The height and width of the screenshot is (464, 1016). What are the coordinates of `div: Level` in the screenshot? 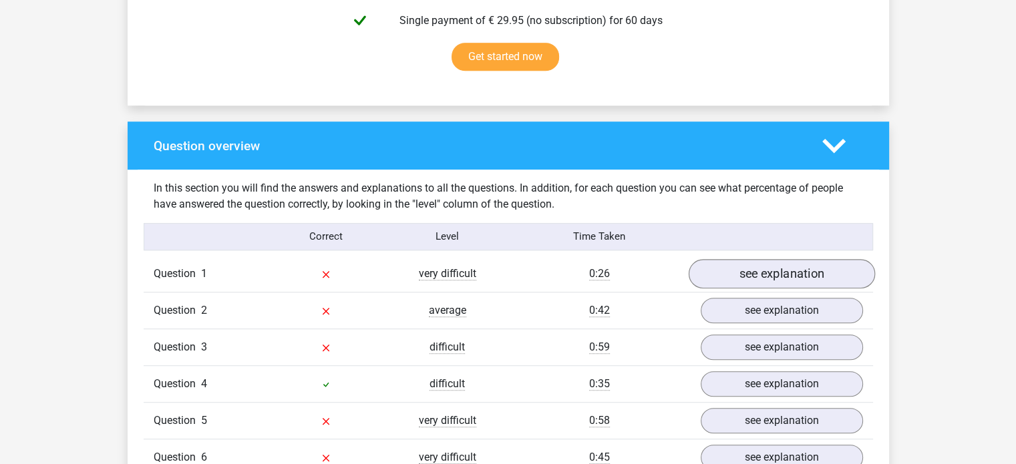 It's located at (447, 236).